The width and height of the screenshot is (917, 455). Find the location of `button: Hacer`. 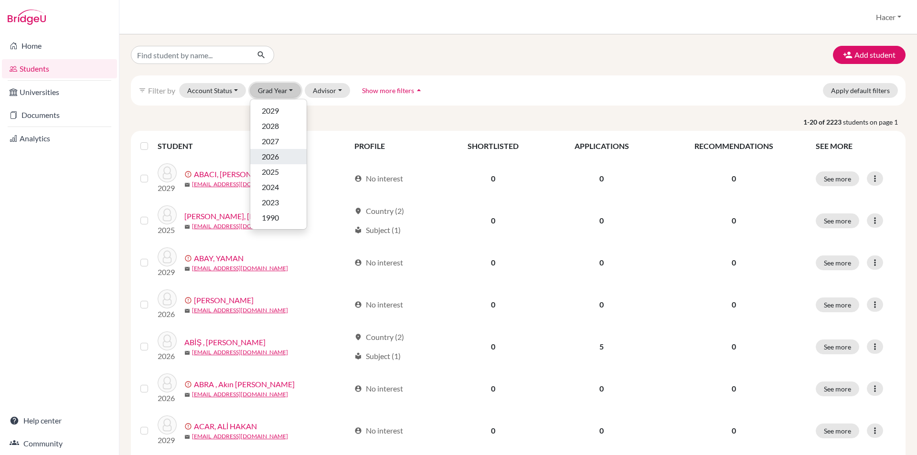

button: Hacer is located at coordinates (888, 17).